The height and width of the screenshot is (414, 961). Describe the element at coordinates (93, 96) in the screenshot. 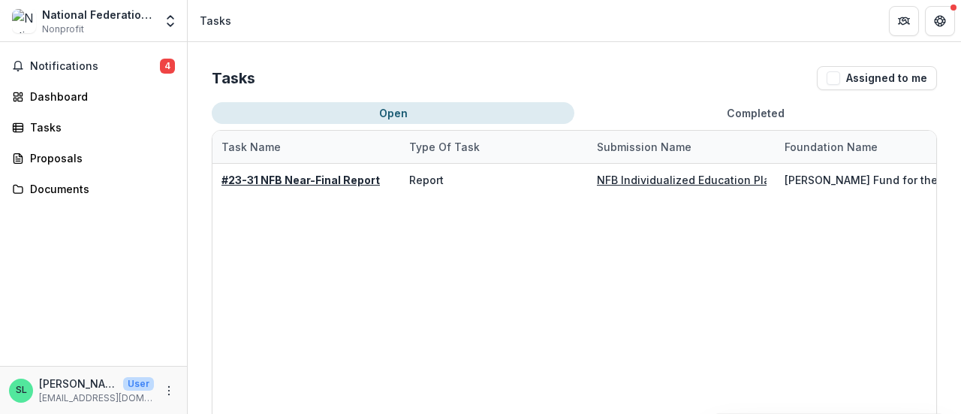

I see `a: Dashboard` at that location.